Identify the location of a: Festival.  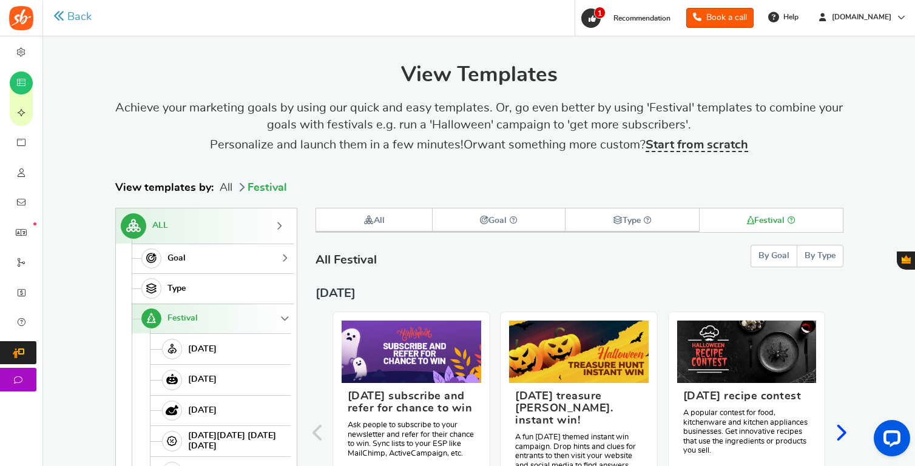
(211, 319).